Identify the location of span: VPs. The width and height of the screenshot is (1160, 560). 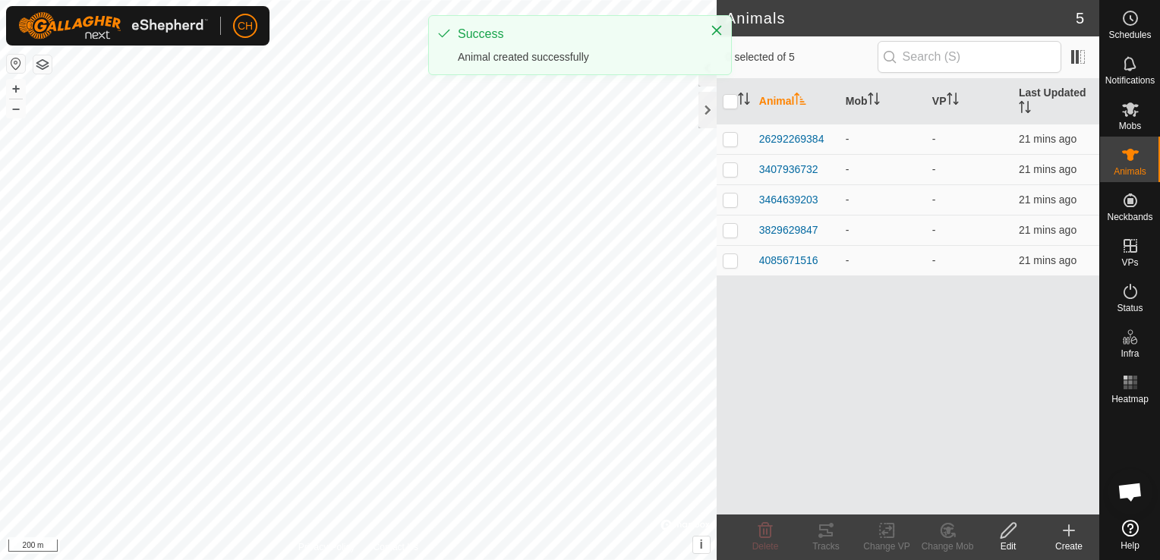
(1130, 263).